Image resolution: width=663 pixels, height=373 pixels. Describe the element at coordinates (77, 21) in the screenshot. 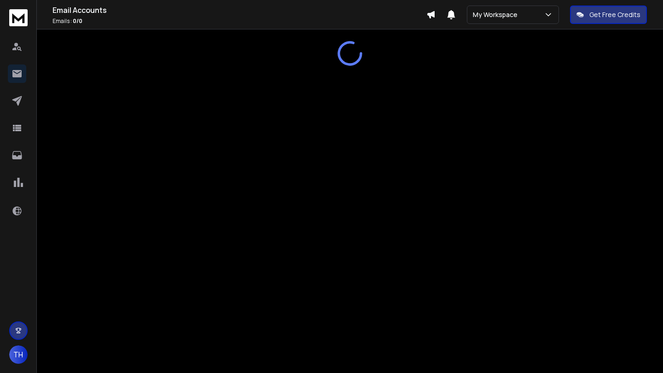

I see `span: 0 / 0` at that location.